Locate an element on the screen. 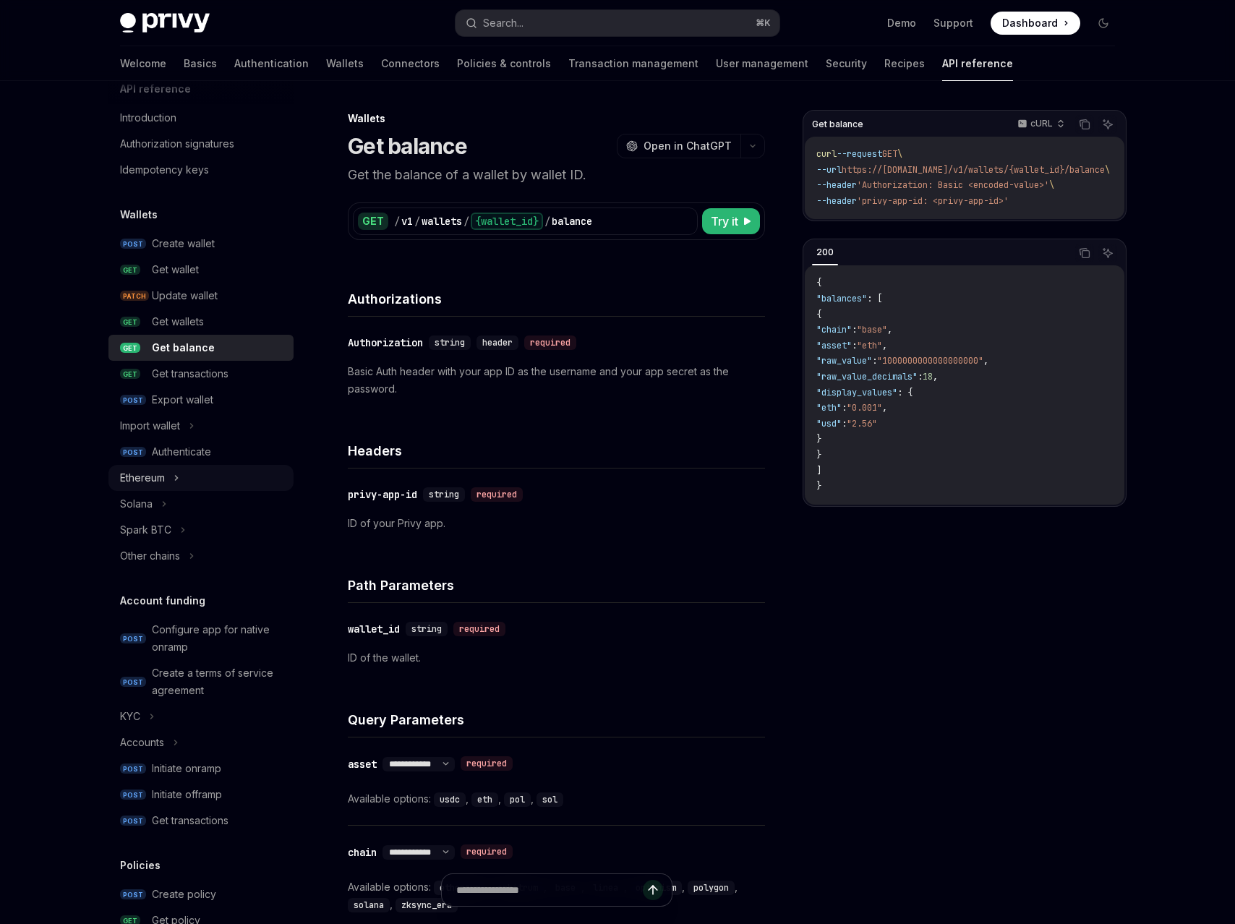 The width and height of the screenshot is (1235, 924). span: curl is located at coordinates (826, 154).